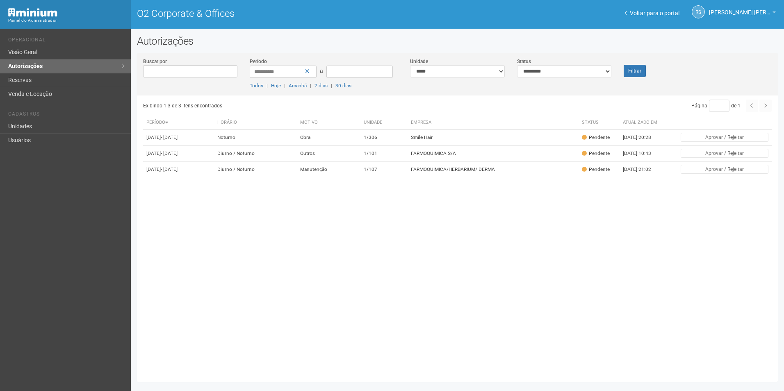  I want to click on label: Unidade, so click(419, 61).